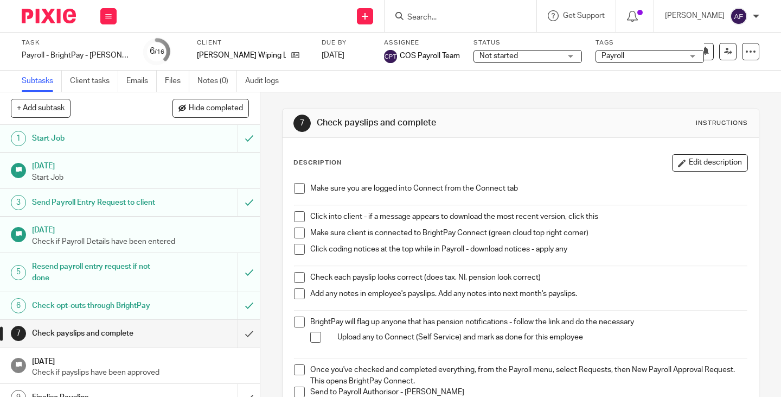  I want to click on div: 5, so click(18, 272).